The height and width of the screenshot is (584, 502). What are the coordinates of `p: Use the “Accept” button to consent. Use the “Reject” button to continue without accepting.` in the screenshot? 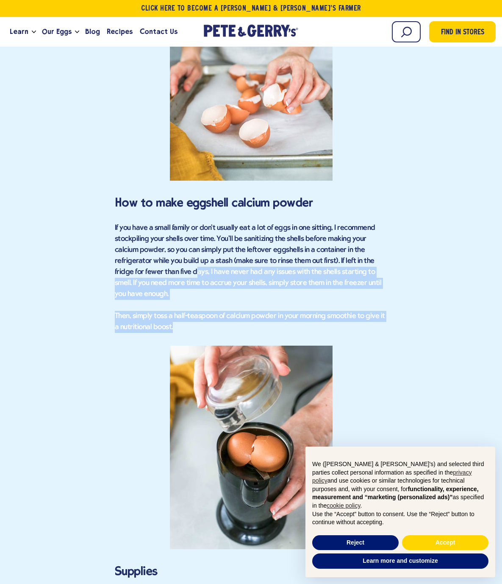 It's located at (400, 518).